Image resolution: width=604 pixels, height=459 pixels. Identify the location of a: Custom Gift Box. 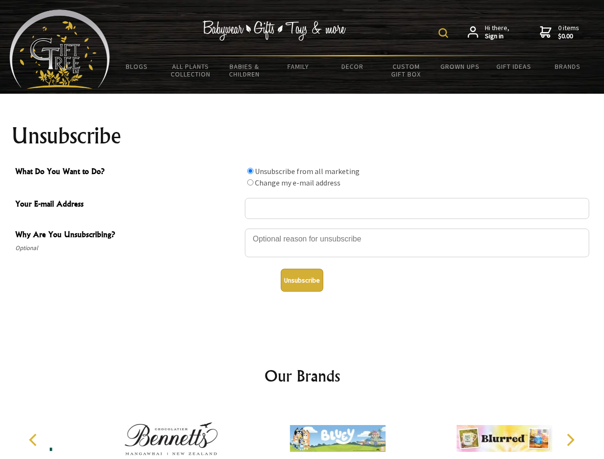
(406, 70).